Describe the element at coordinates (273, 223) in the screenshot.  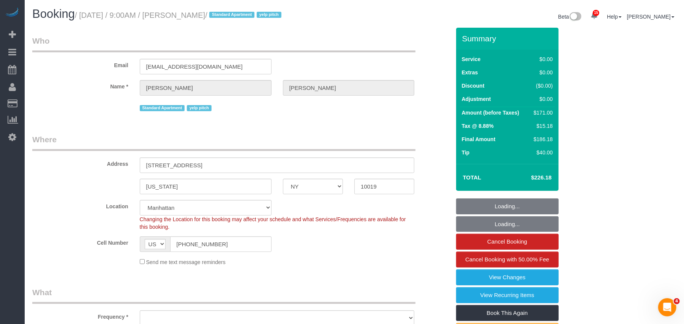
I see `span: Changing the Location for this booking may affect your schedule and what Services/Frequencies are...` at that location.